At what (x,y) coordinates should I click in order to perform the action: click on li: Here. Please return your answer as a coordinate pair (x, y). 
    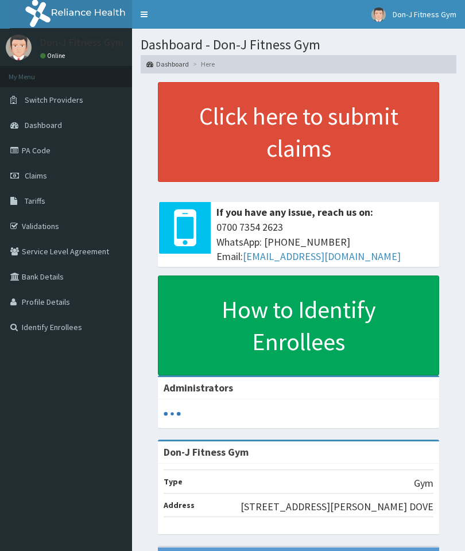
    Looking at the image, I should click on (202, 64).